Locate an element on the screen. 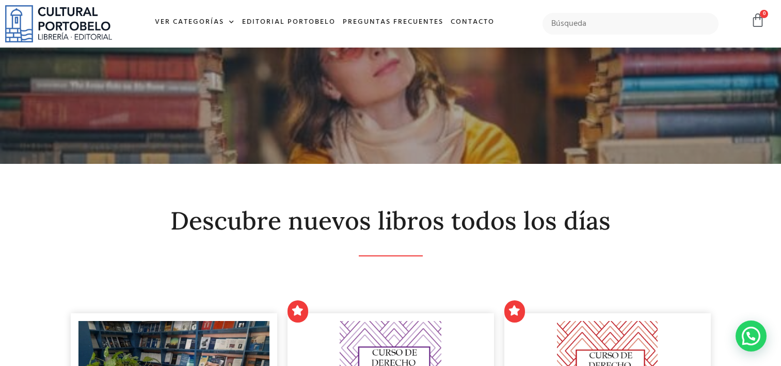 This screenshot has width=781, height=366. a: Editorial Portobelo is located at coordinates (289, 22).